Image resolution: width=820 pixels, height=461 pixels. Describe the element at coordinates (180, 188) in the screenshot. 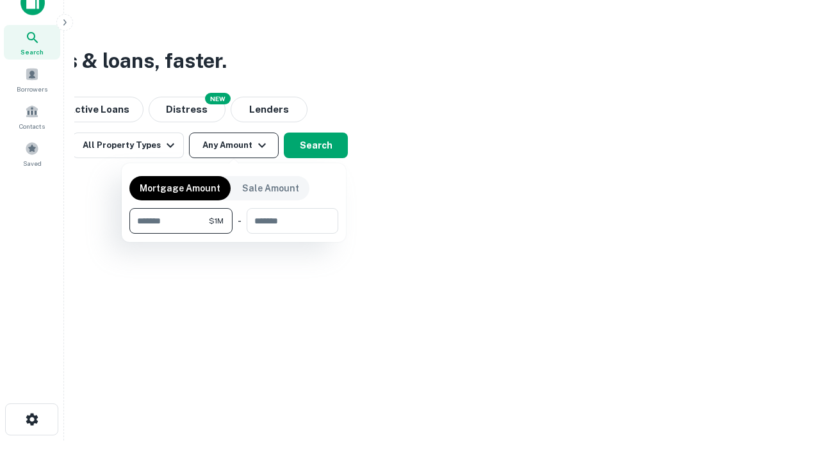

I see `p: Mortgage Amount` at that location.